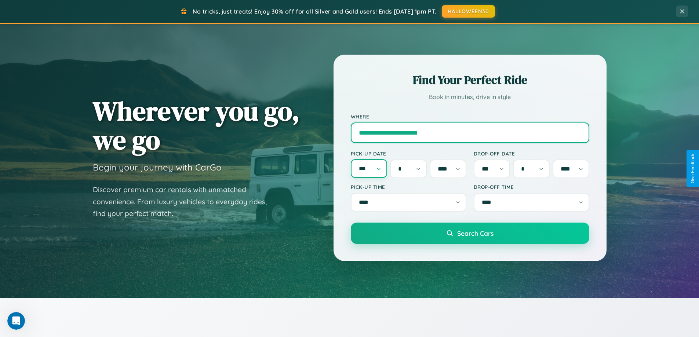 Image resolution: width=699 pixels, height=337 pixels. What do you see at coordinates (157, 167) in the screenshot?
I see `h3: Begin your journey with CarGo` at bounding box center [157, 167].